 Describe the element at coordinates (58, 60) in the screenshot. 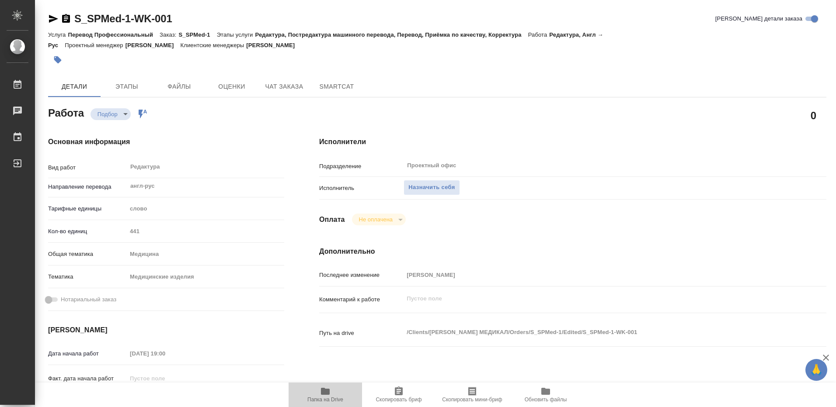

I see `button: Добавить тэг` at that location.